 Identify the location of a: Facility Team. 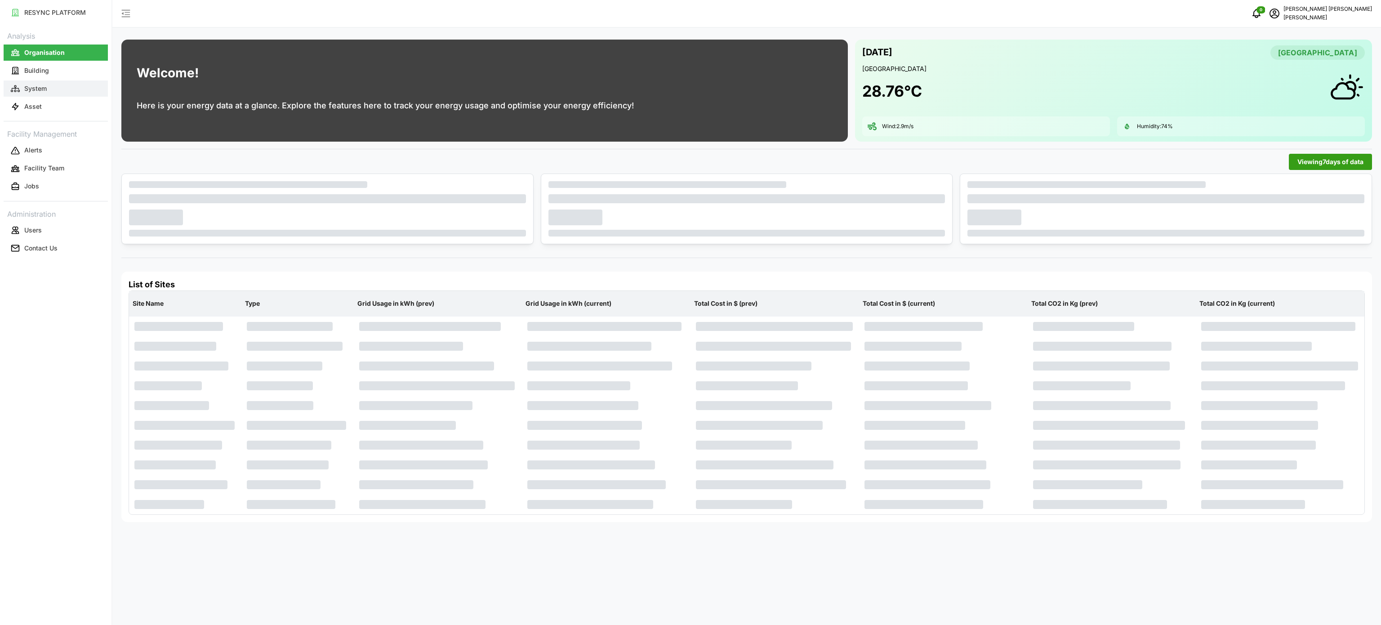
(56, 169).